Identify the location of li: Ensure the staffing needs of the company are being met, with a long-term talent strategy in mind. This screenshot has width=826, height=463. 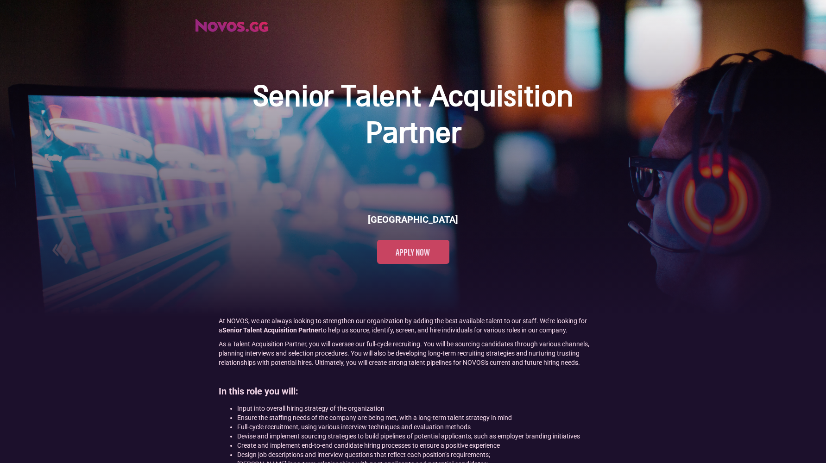
(423, 418).